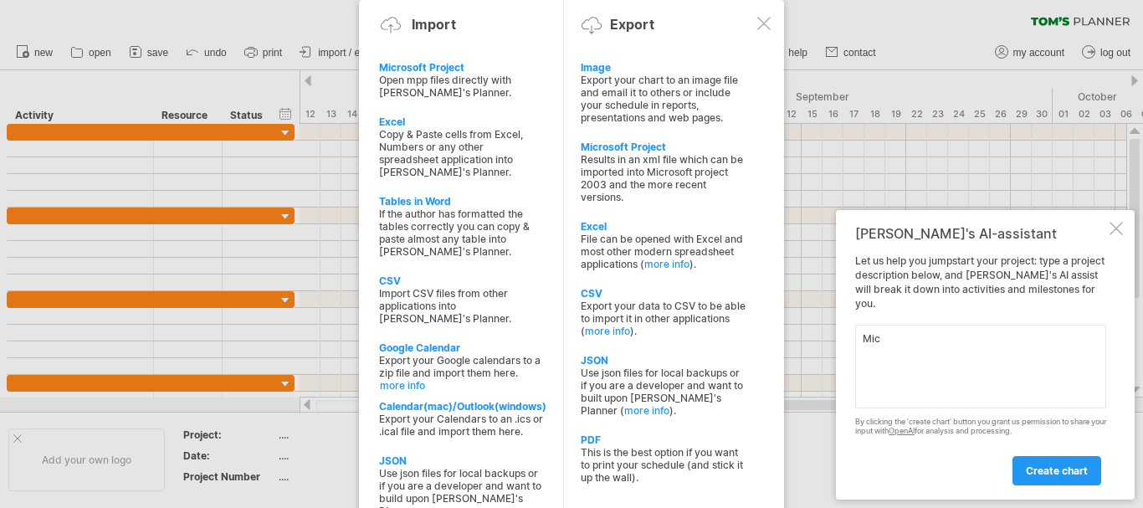  What do you see at coordinates (663, 439) in the screenshot?
I see `div: PDF` at bounding box center [663, 439].